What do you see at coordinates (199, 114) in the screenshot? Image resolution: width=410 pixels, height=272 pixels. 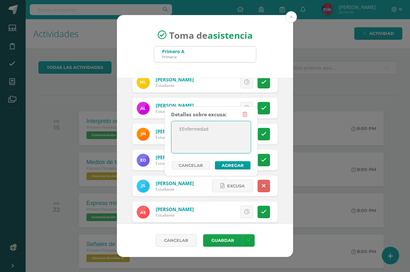 I see `div: Detalles sobre excusa:` at bounding box center [199, 114].